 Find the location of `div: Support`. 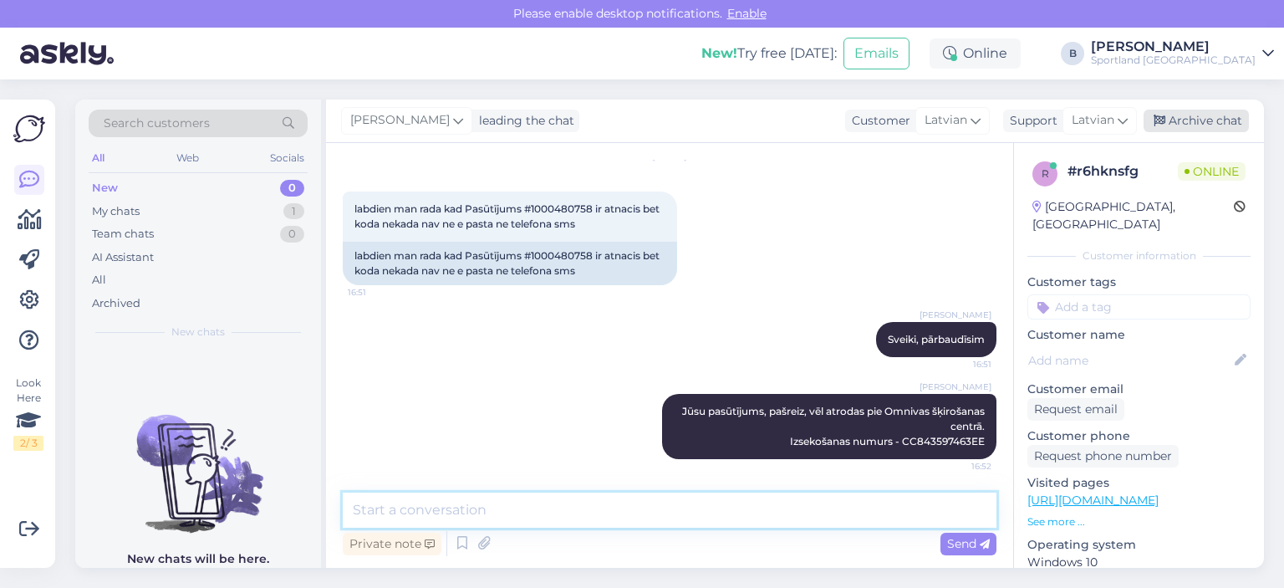

div: Support is located at coordinates (1030, 120).